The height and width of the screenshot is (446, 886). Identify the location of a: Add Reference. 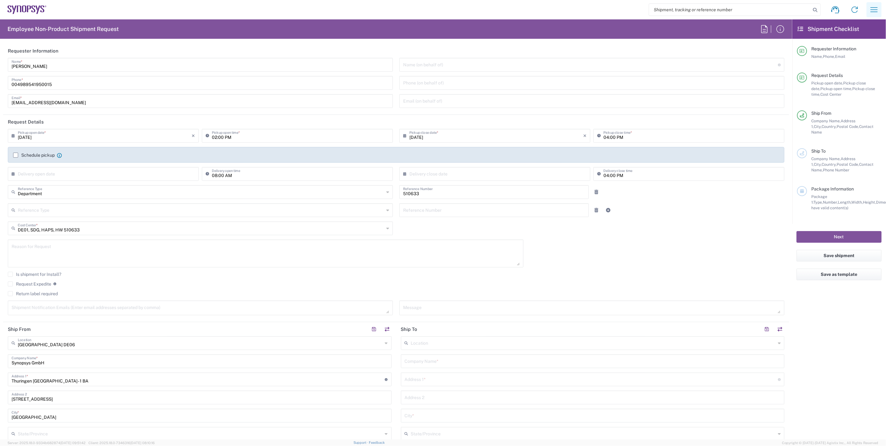
(608, 210).